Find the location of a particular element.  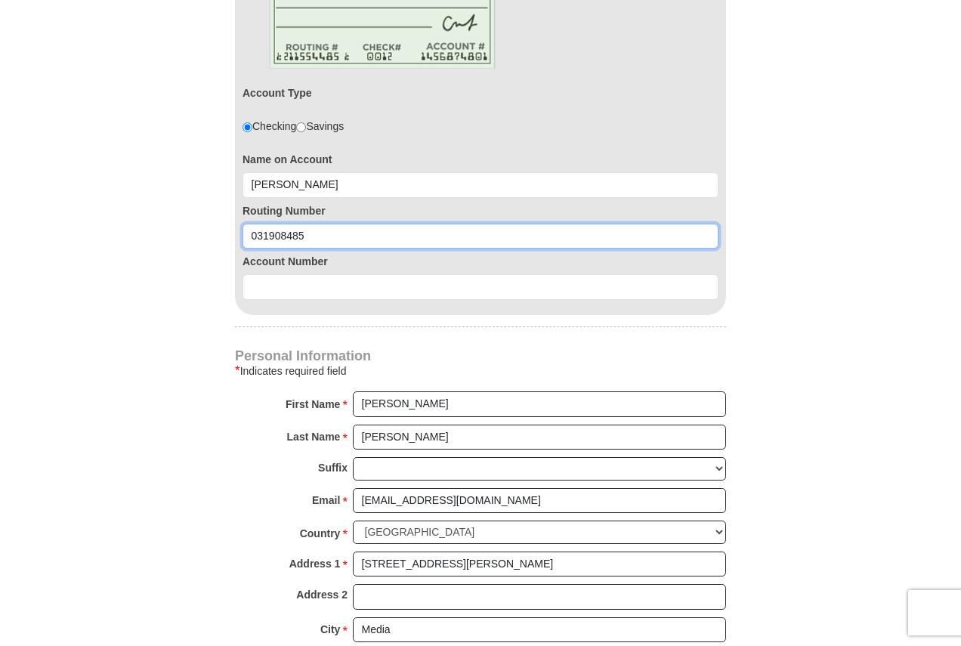

label: Account Number is located at coordinates (480, 261).